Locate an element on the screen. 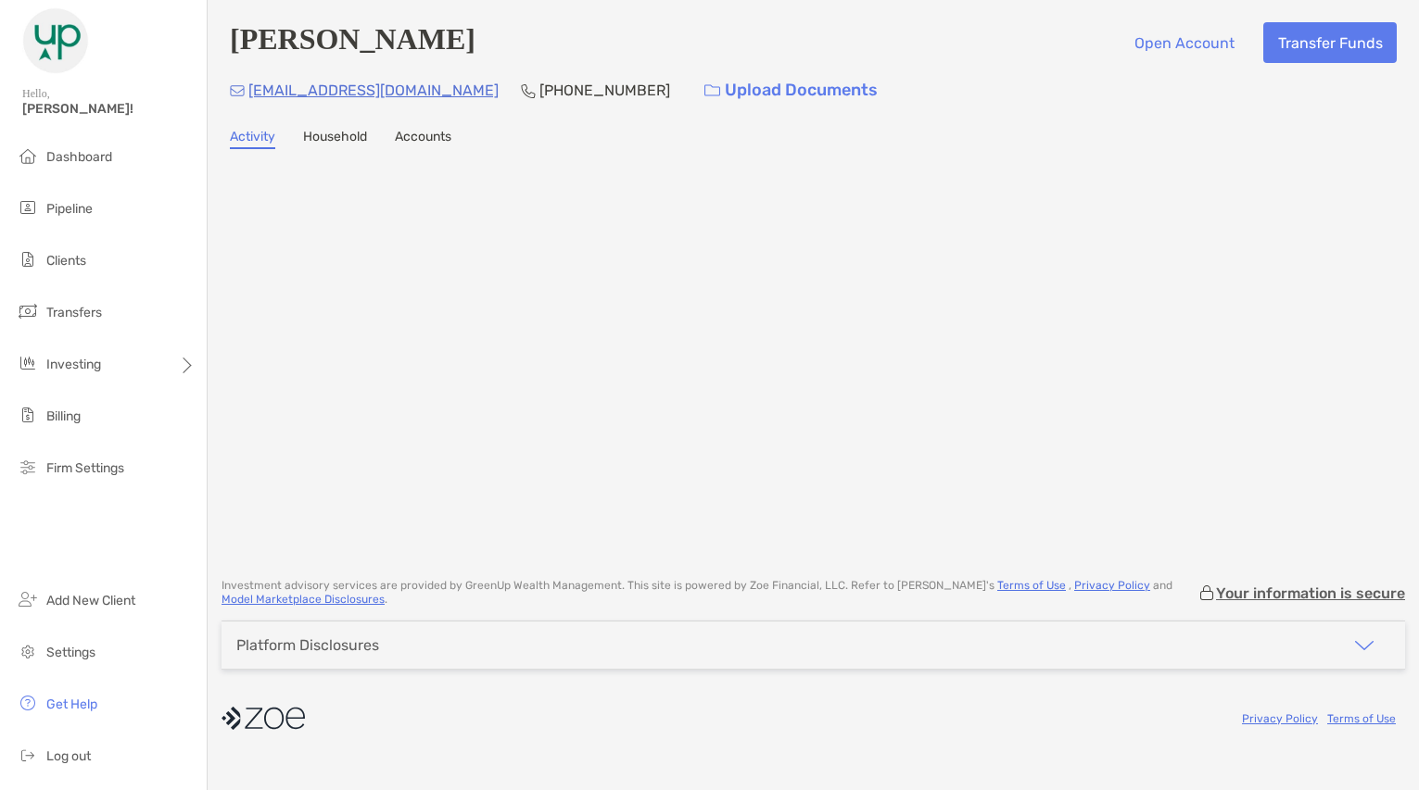 Image resolution: width=1419 pixels, height=790 pixels. span: Firm Settings is located at coordinates (85, 468).